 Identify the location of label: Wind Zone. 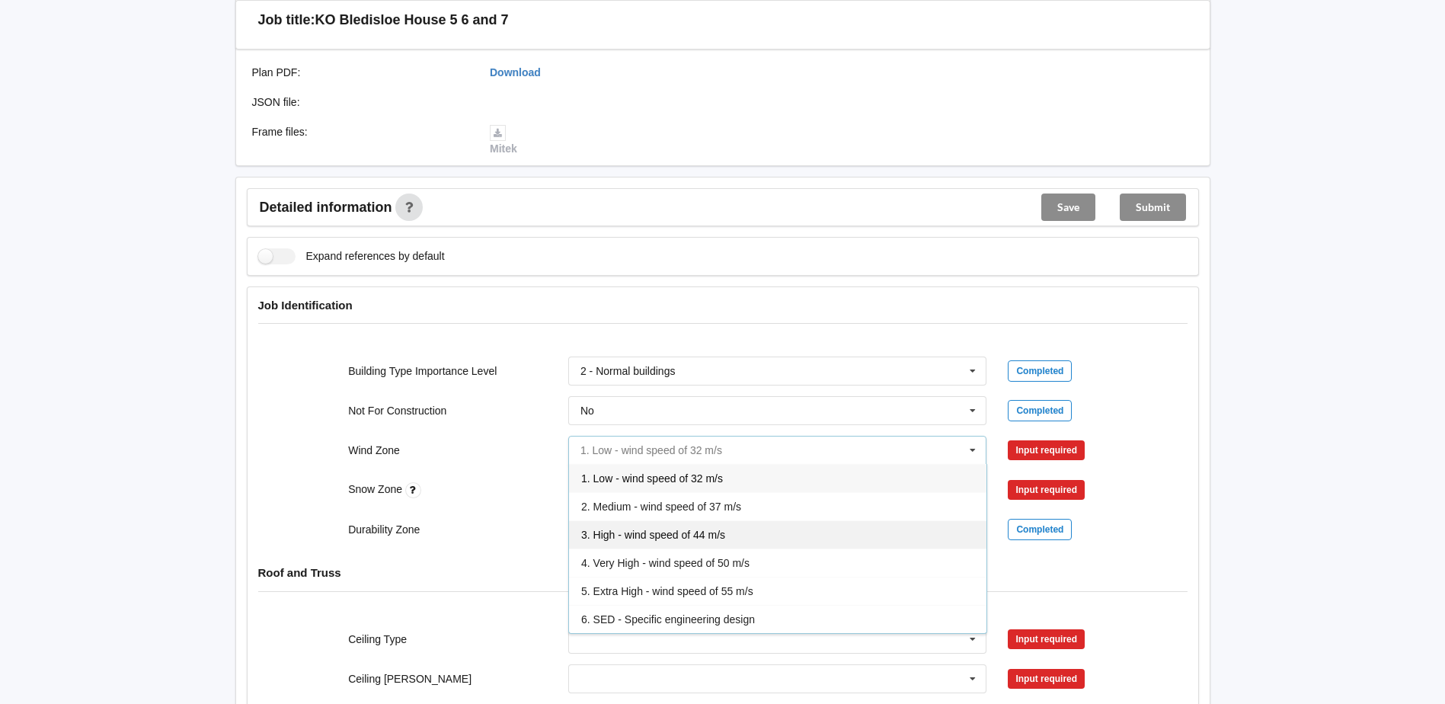
(374, 450).